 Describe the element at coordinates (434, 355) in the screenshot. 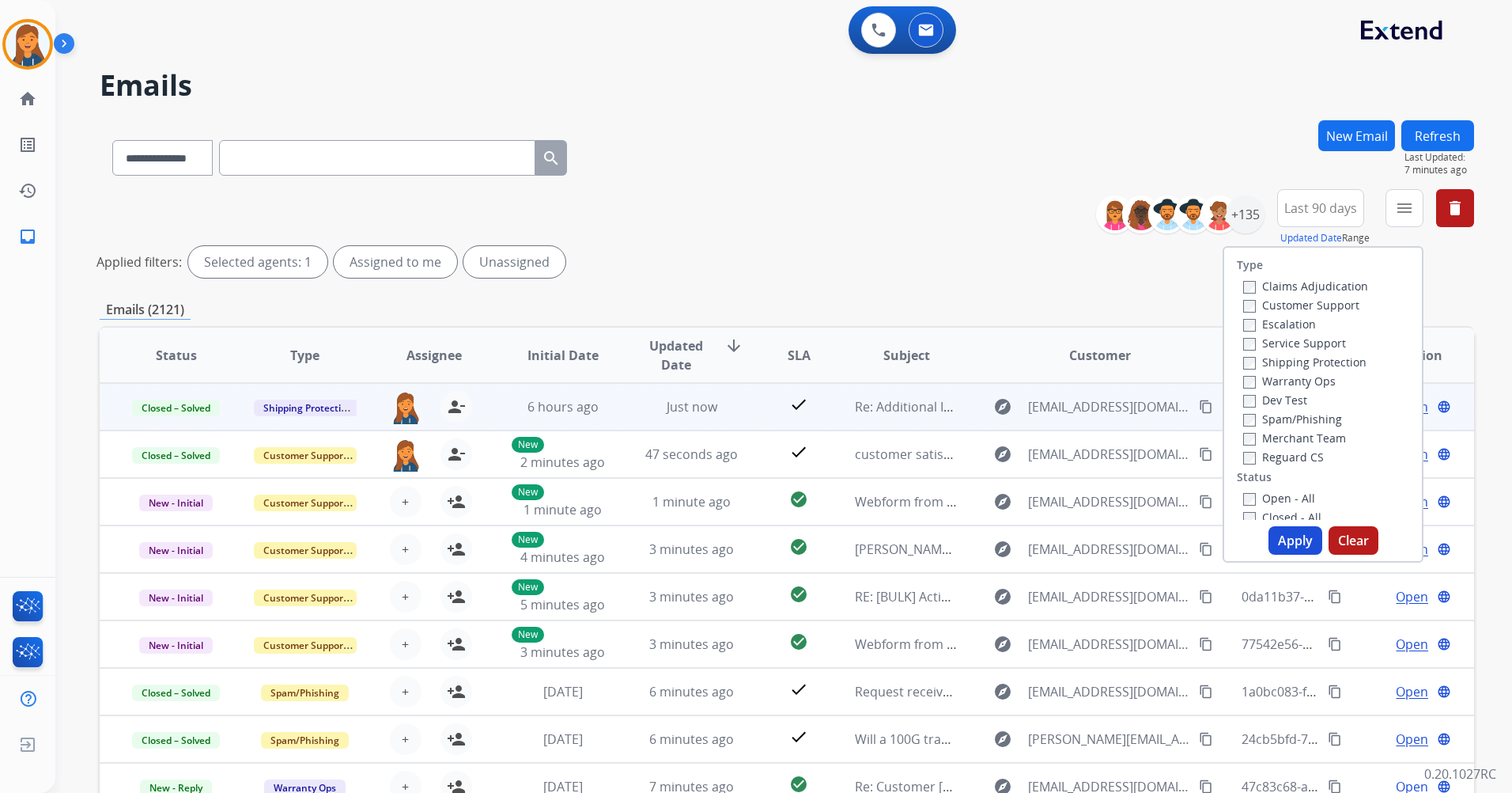

I see `span: Assignee` at that location.